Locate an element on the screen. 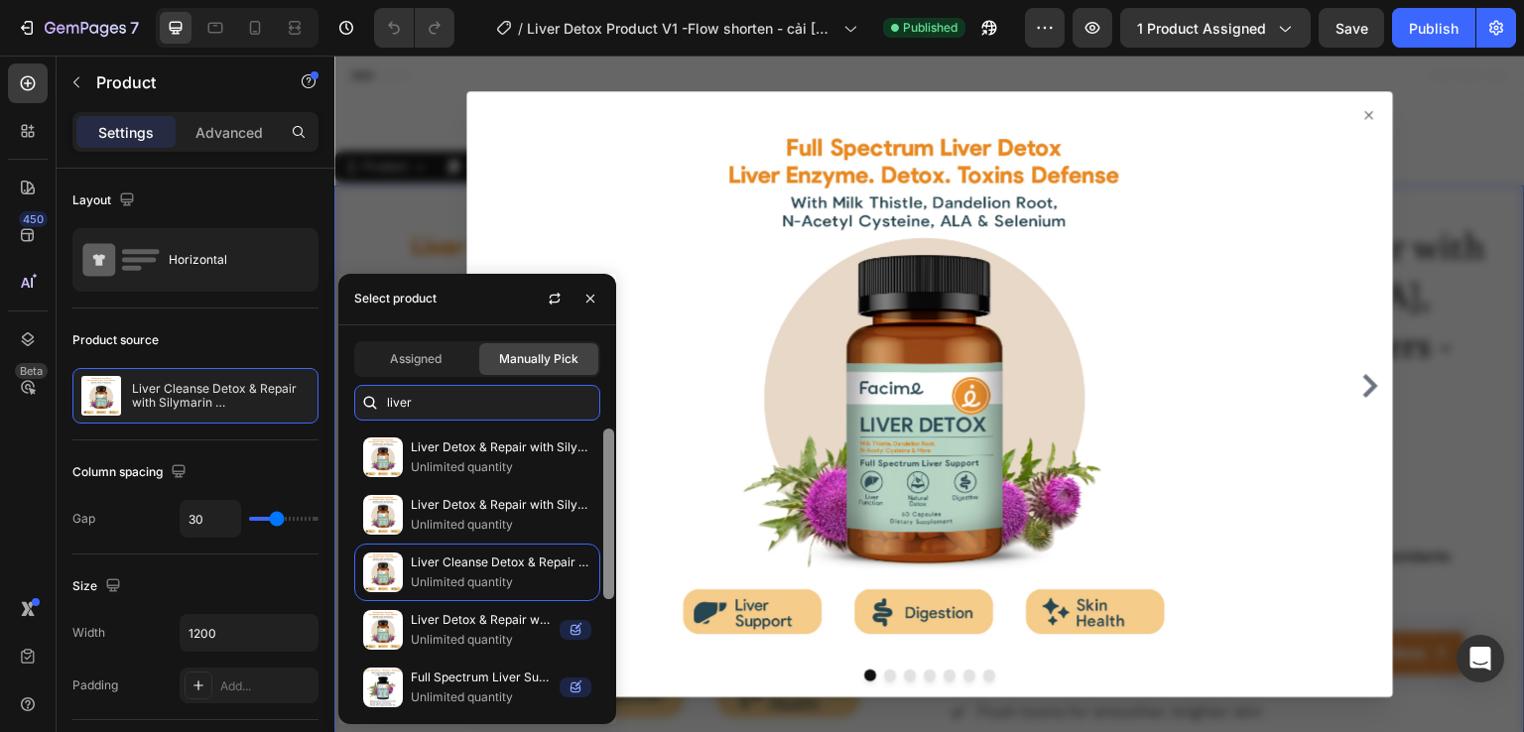 This screenshot has height=732, width=1524. div: Column spacing is located at coordinates (131, 472).